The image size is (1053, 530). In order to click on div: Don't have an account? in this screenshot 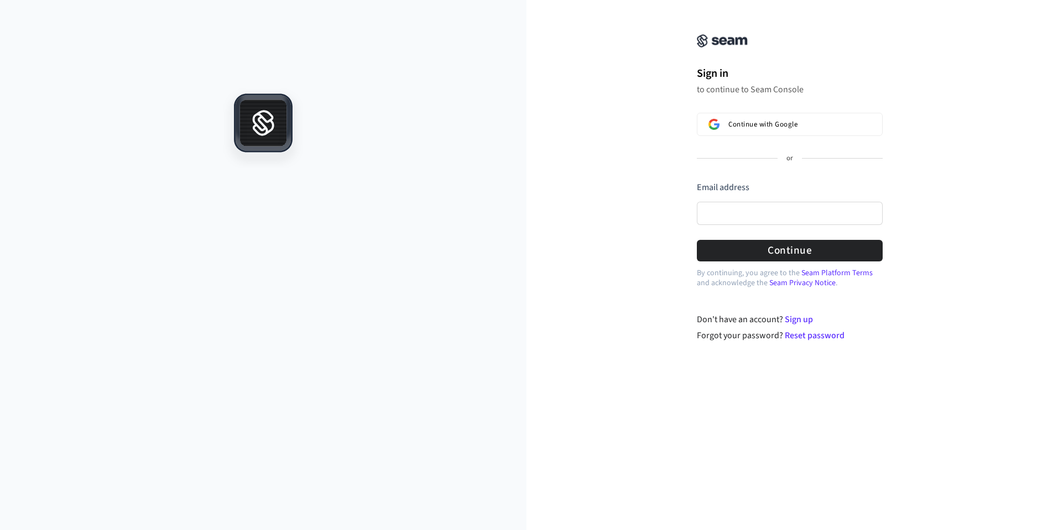, I will do `click(790, 320)`.